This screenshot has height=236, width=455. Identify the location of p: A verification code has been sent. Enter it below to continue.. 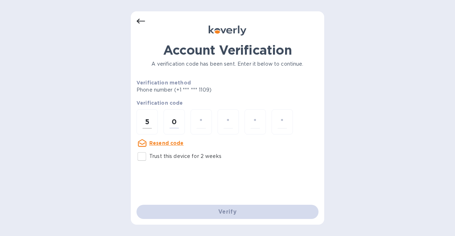
(228, 64).